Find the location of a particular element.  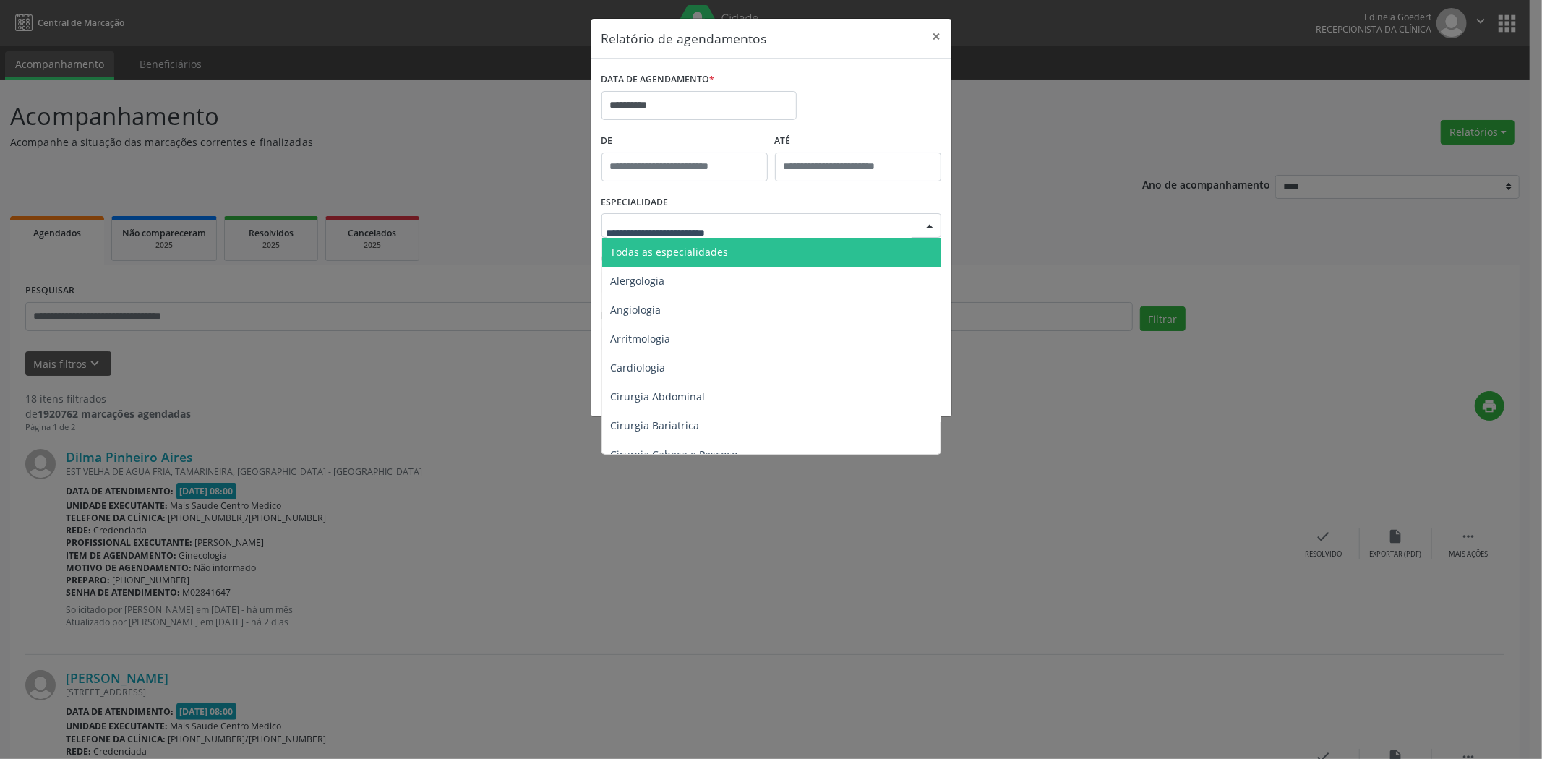

span: Arritmologia is located at coordinates (640, 338).